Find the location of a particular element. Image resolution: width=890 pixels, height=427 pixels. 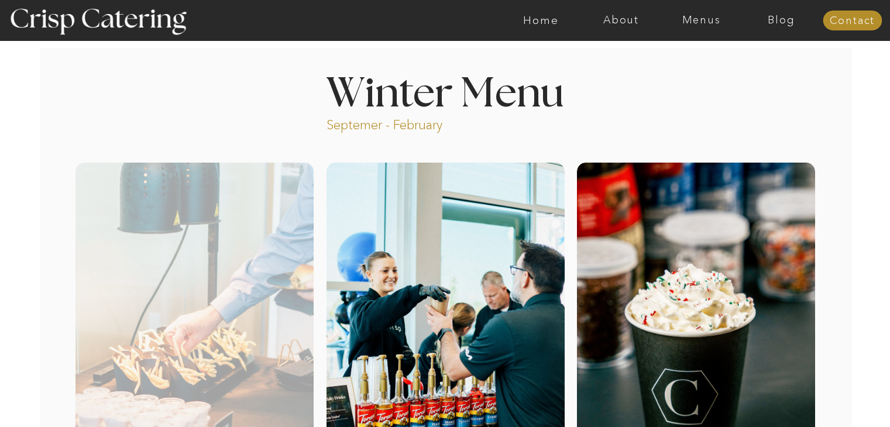

p: Septemer - February is located at coordinates (407, 123).